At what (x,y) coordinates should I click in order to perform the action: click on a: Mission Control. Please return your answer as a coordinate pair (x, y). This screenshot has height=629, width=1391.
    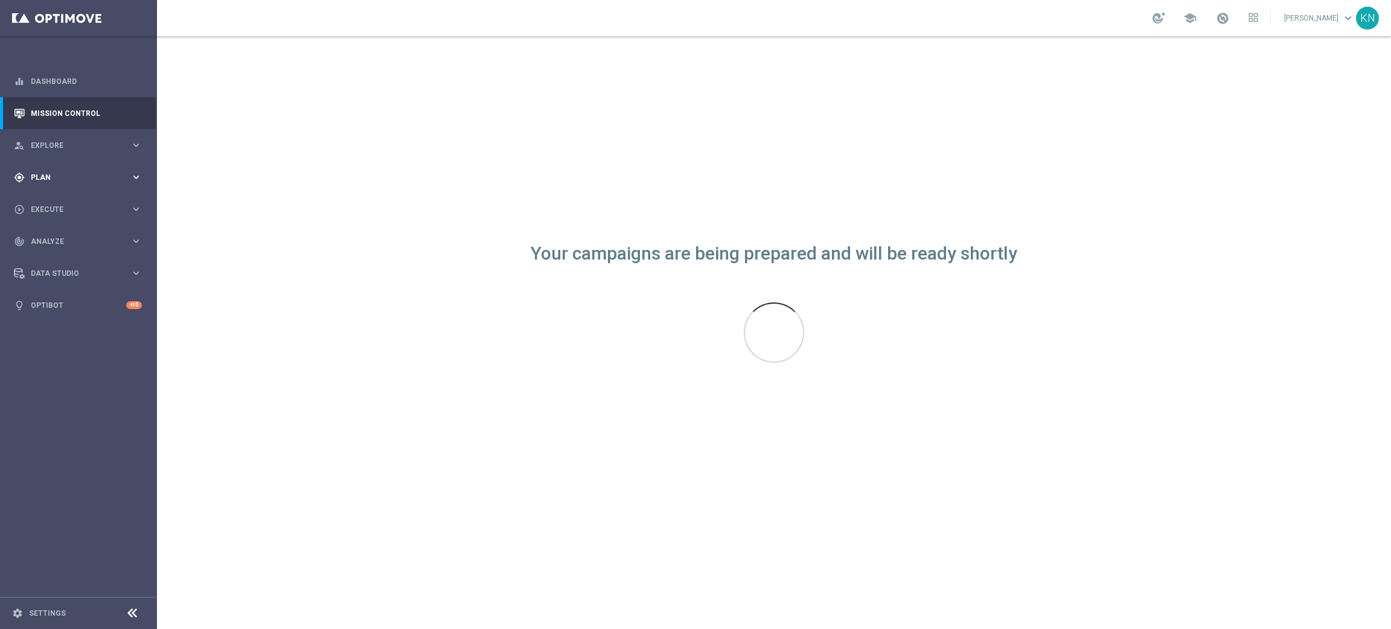
    Looking at the image, I should click on (86, 113).